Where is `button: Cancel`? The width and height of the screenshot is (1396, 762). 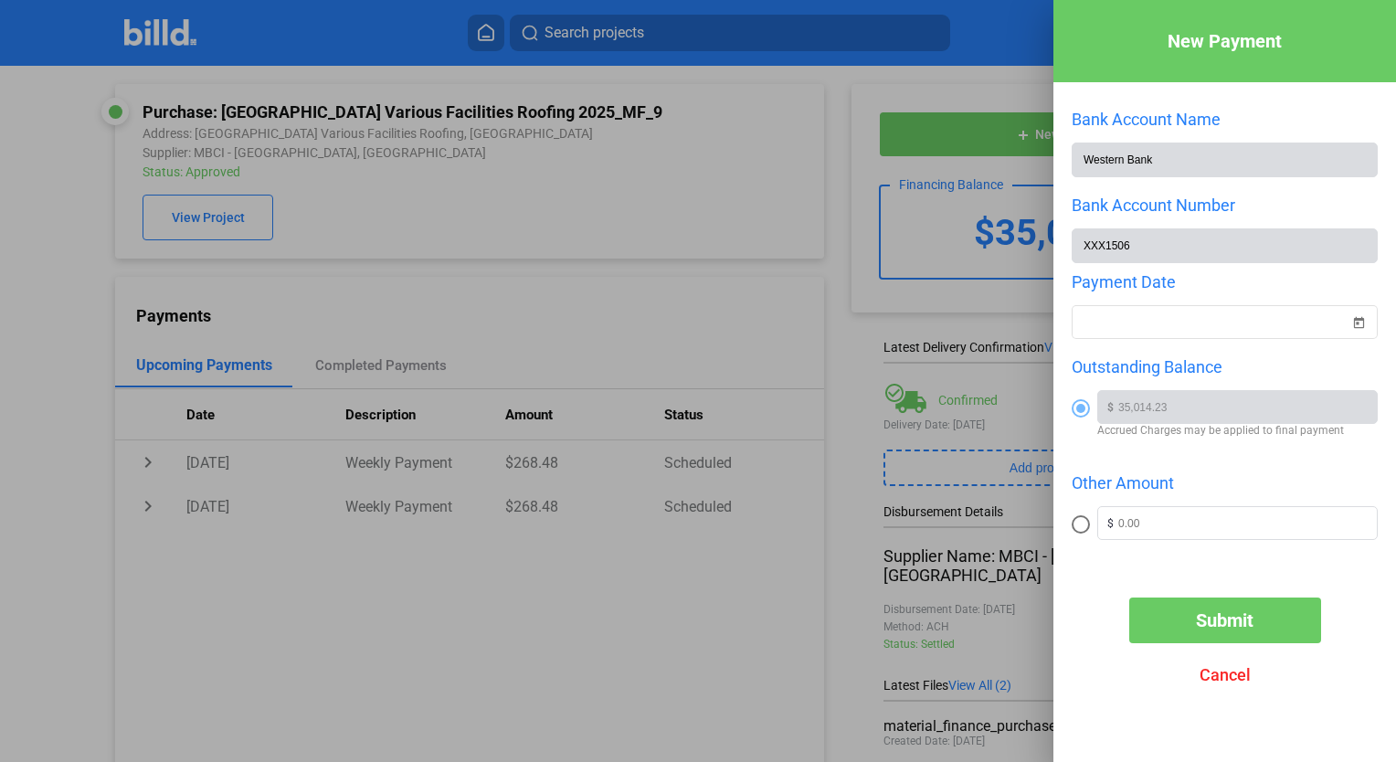 button: Cancel is located at coordinates (1225, 675).